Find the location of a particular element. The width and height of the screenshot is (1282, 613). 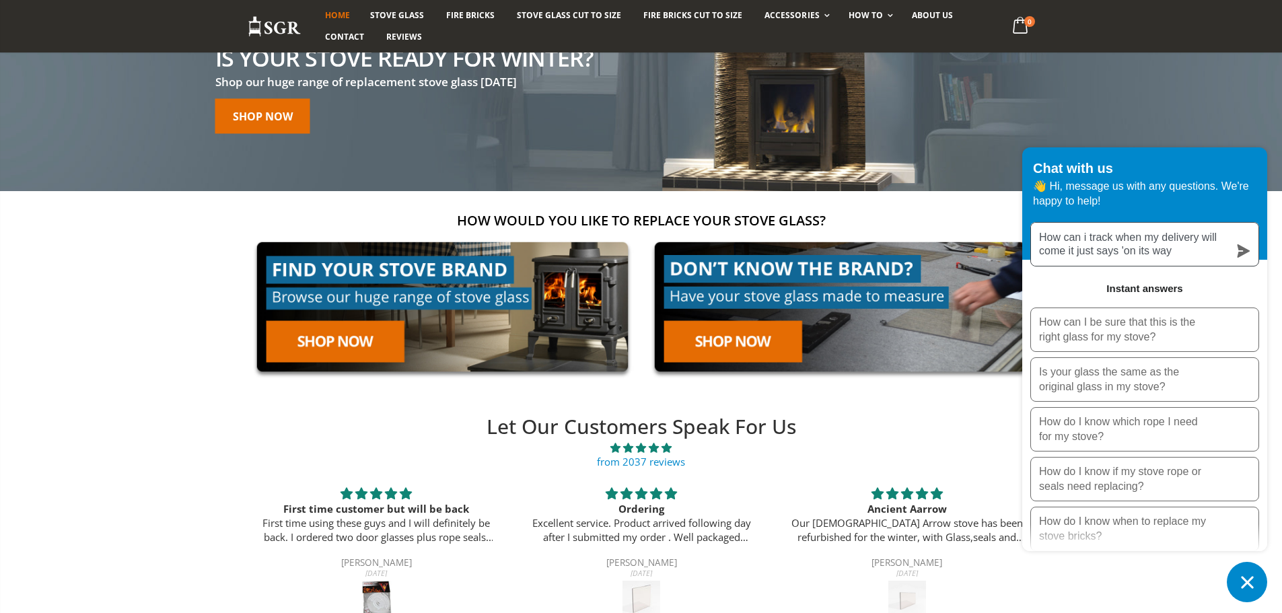

inbox-online-store-chat: Shopify online store chat is located at coordinates (1145, 375).